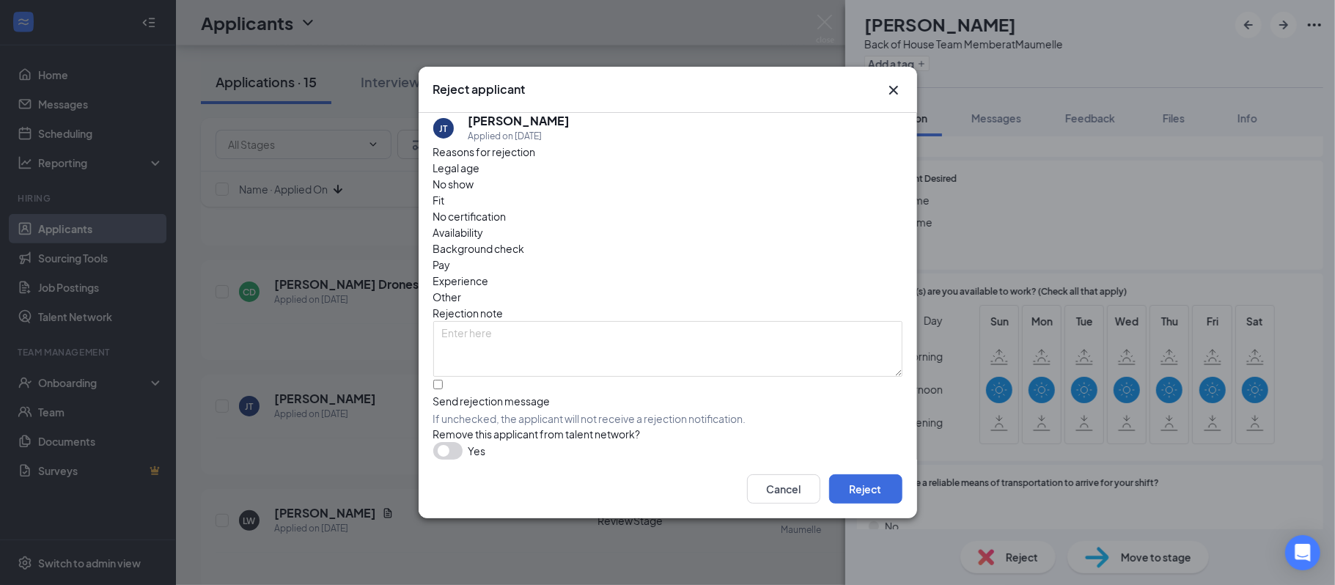 The image size is (1335, 585). I want to click on input: Send rejection messageIf unchecked, the applicant will not receive a rejection notification., so click(438, 384).